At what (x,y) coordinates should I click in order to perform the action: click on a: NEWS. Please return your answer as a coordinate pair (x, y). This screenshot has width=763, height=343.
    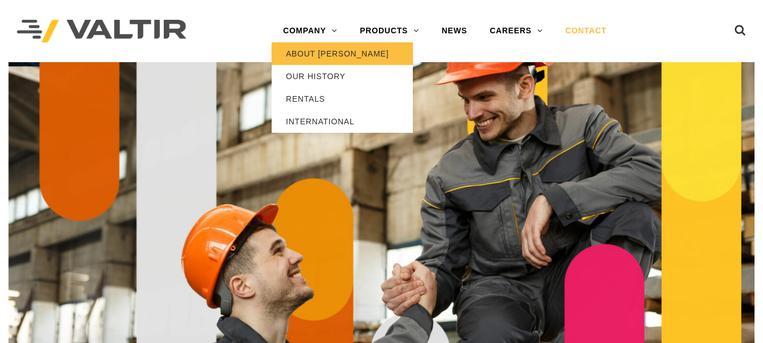
    Looking at the image, I should click on (454, 31).